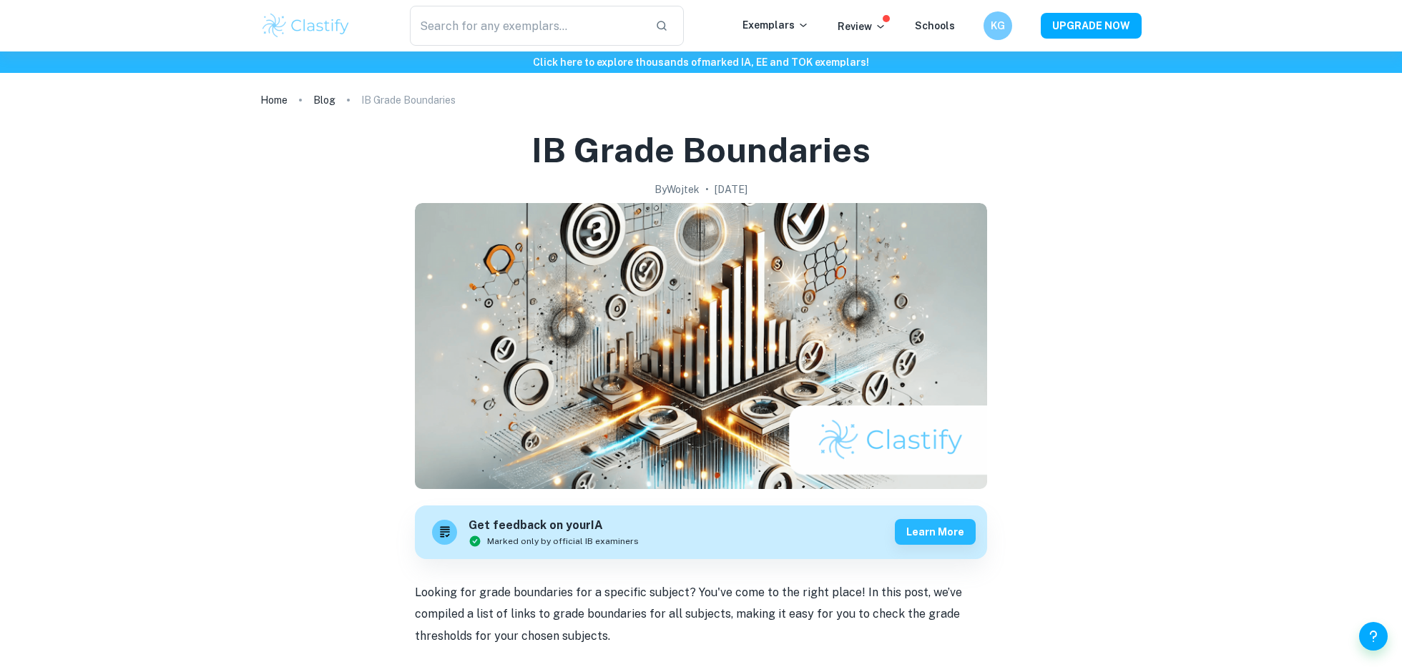  What do you see at coordinates (677, 190) in the screenshot?
I see `h2: By Wojtek` at bounding box center [677, 190].